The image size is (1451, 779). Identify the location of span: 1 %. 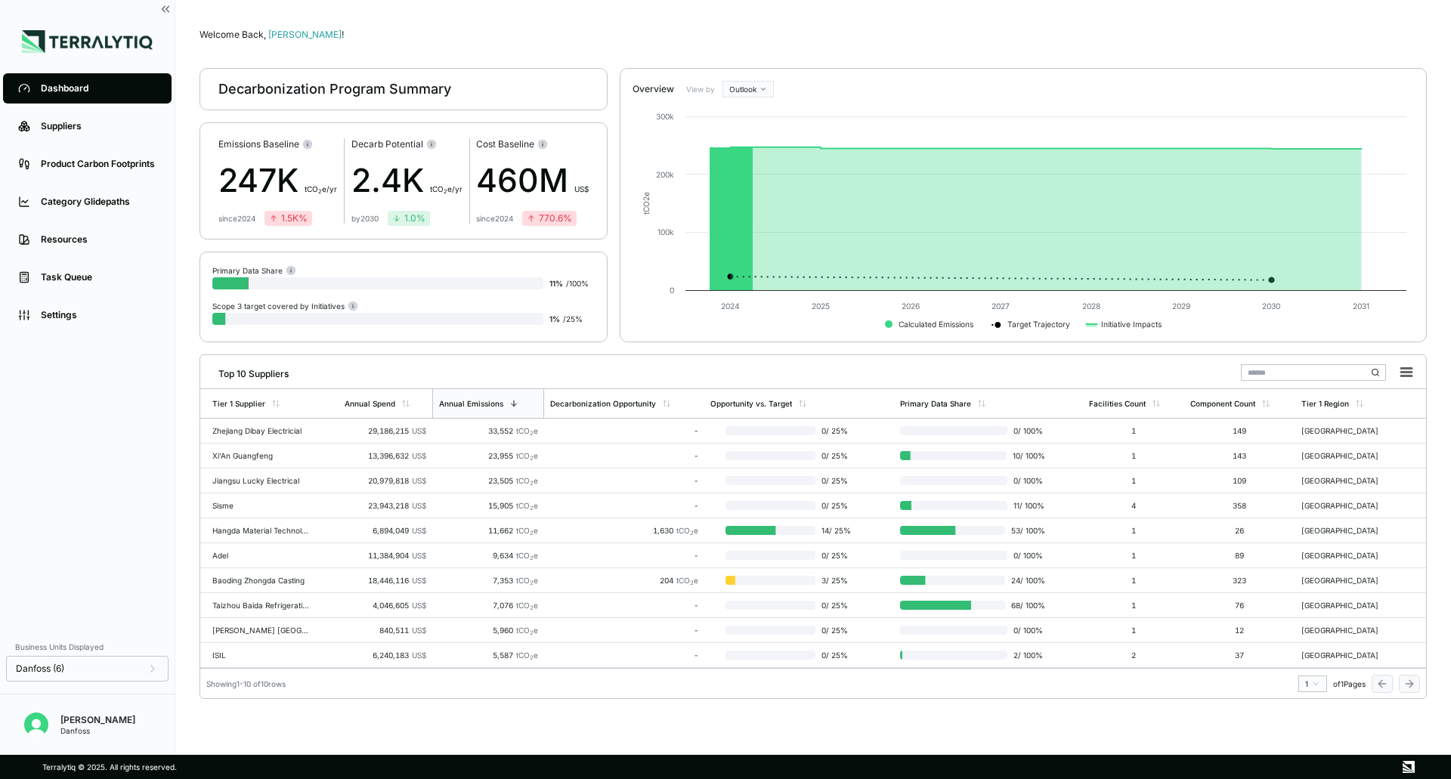
(555, 319).